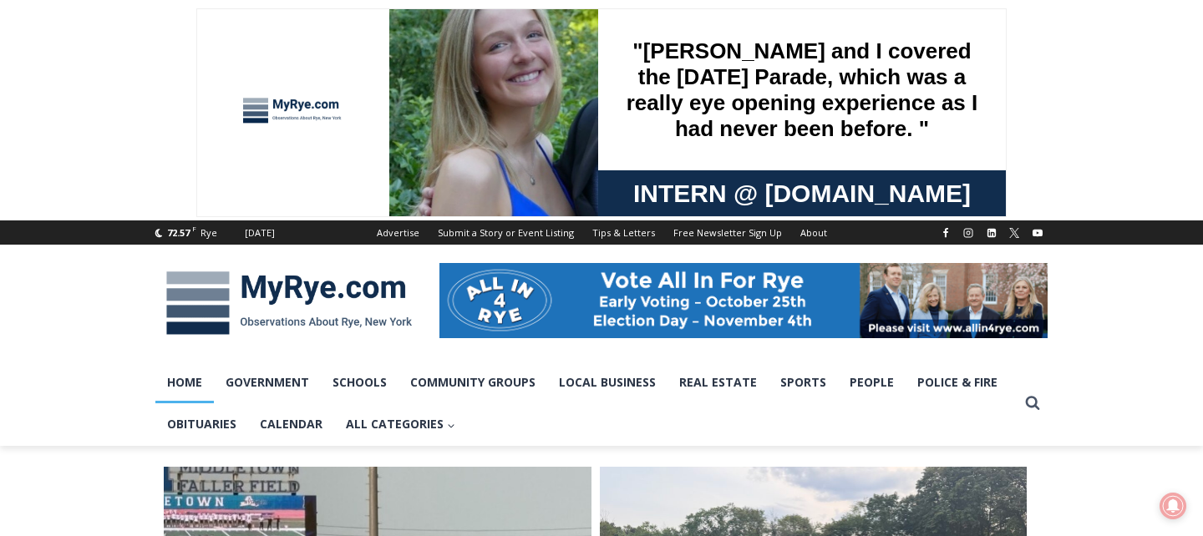  I want to click on a: Real Estate, so click(718, 383).